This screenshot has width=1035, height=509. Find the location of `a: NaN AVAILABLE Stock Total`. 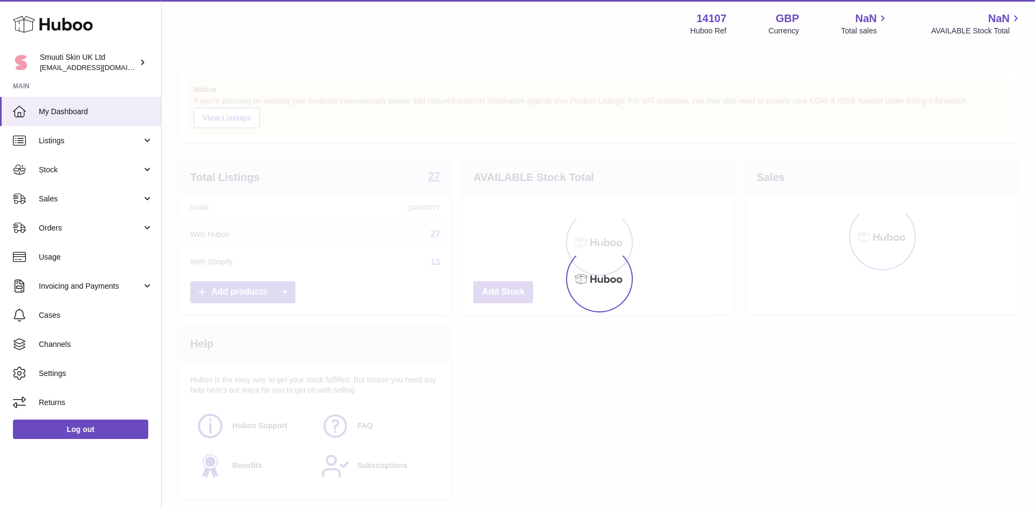

a: NaN AVAILABLE Stock Total is located at coordinates (976, 24).